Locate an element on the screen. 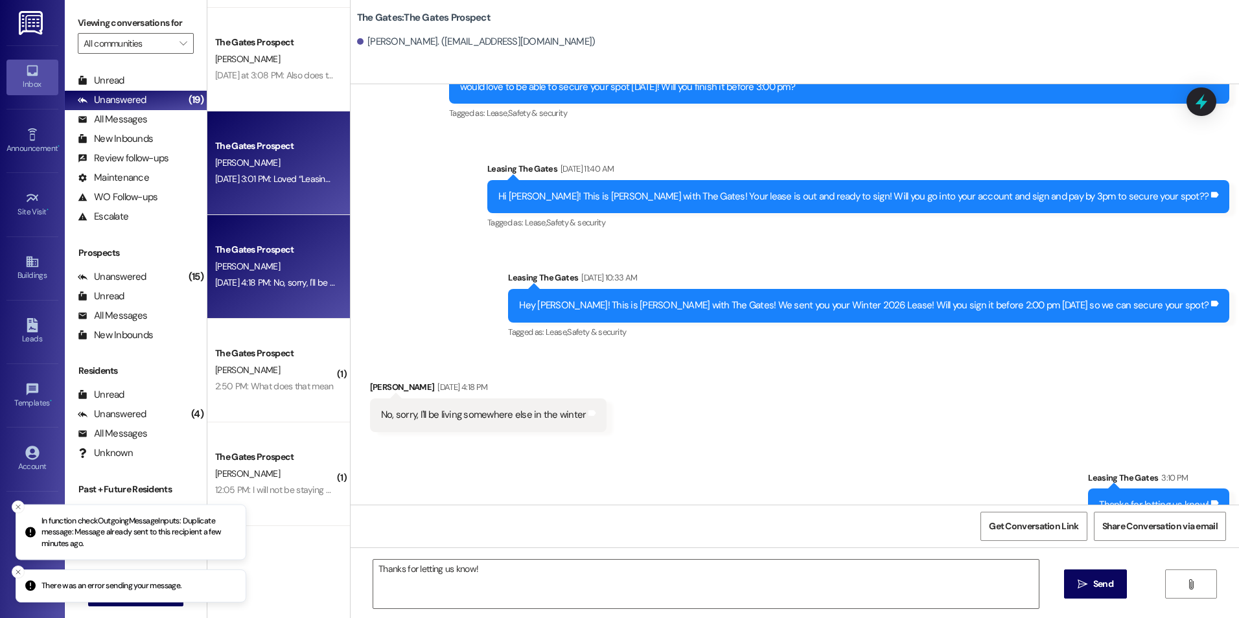 The height and width of the screenshot is (618, 1239). div: Residents is located at coordinates (135, 371).